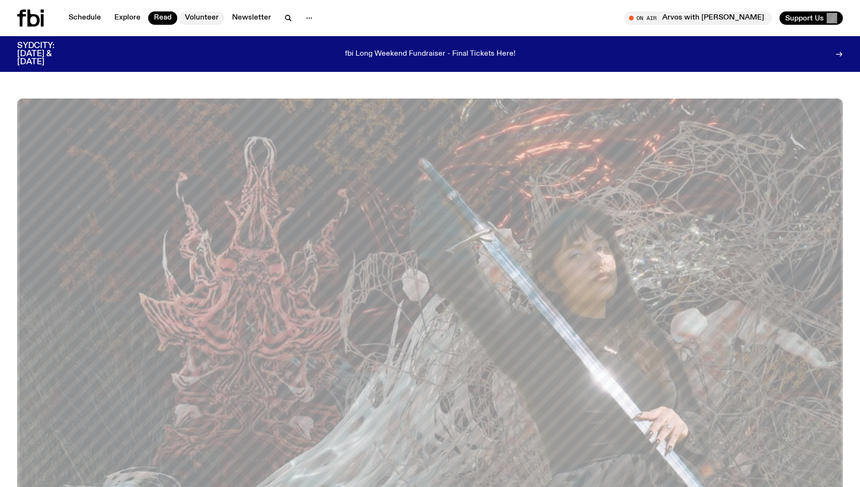 Image resolution: width=860 pixels, height=487 pixels. Describe the element at coordinates (811, 18) in the screenshot. I see `button: Support Us` at that location.